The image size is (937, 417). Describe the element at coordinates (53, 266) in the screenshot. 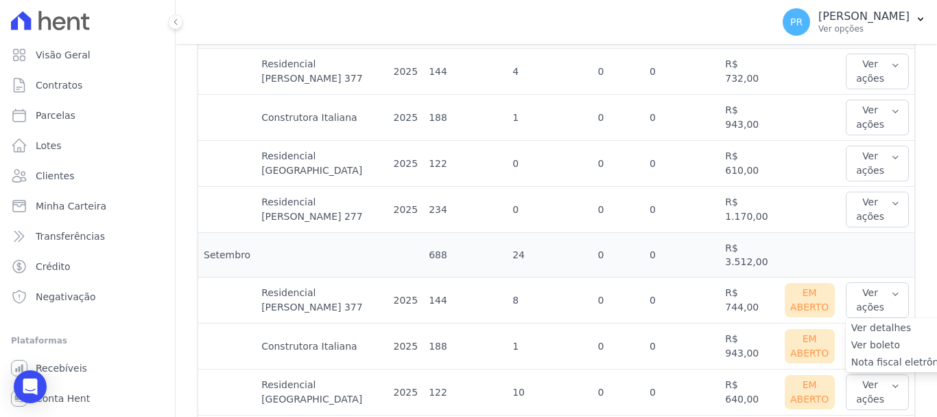

I see `span: Crédito` at that location.